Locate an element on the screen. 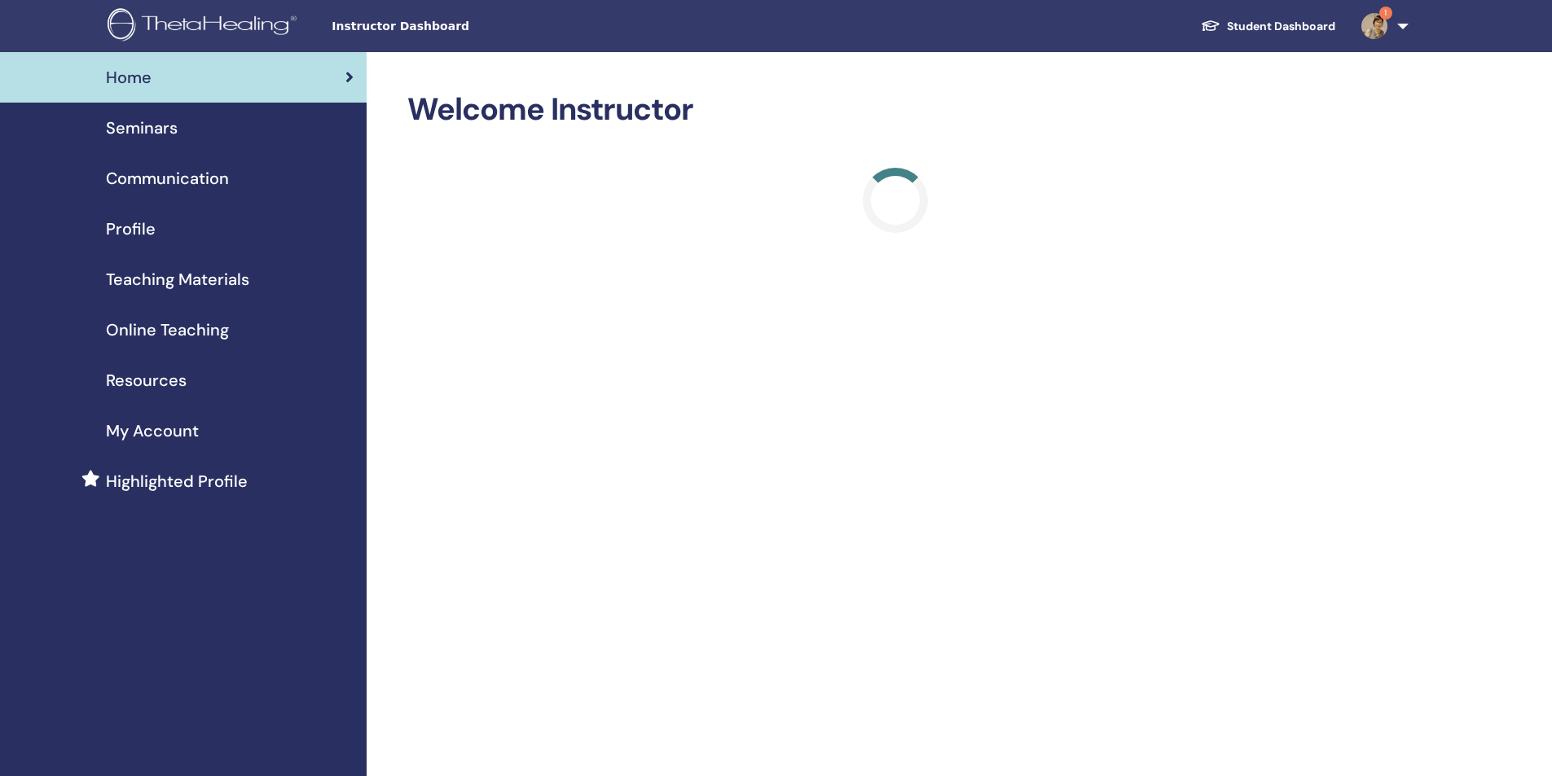 This screenshot has height=776, width=1552. span: Seminars is located at coordinates (142, 128).